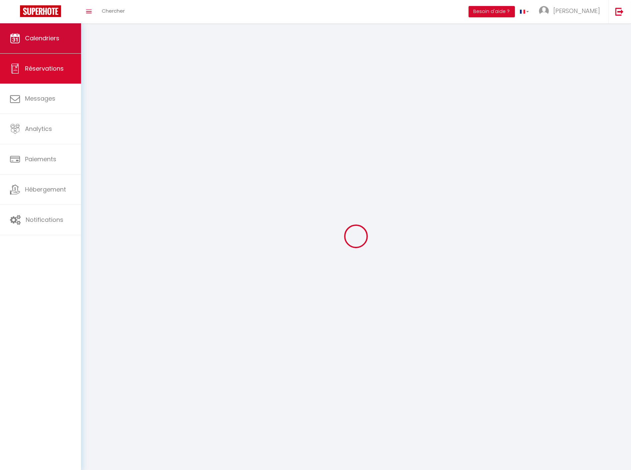  What do you see at coordinates (40, 11) in the screenshot?
I see `img: Super Booking` at bounding box center [40, 11].